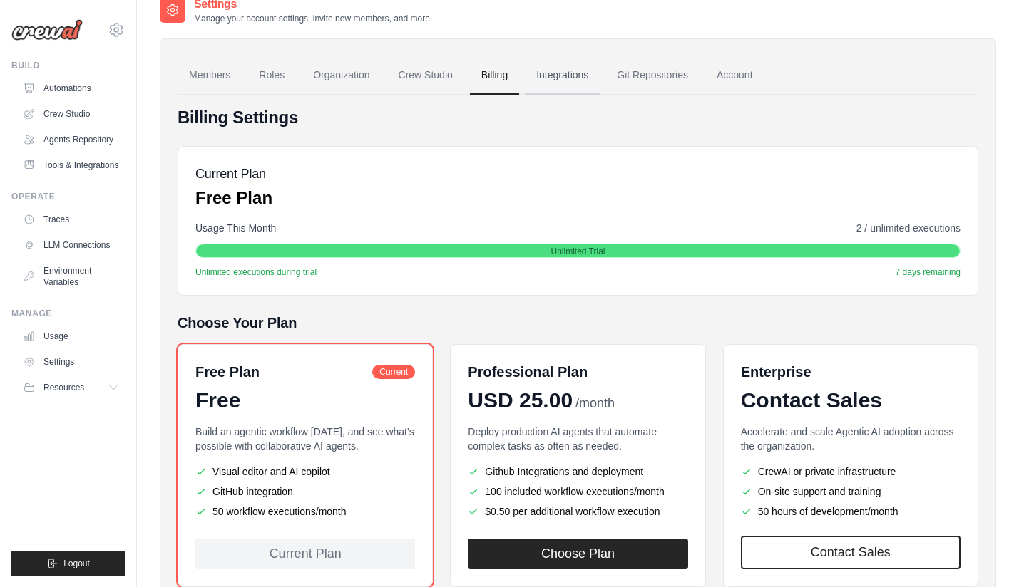 The width and height of the screenshot is (1019, 587). Describe the element at coordinates (210, 76) in the screenshot. I see `a: Members` at that location.